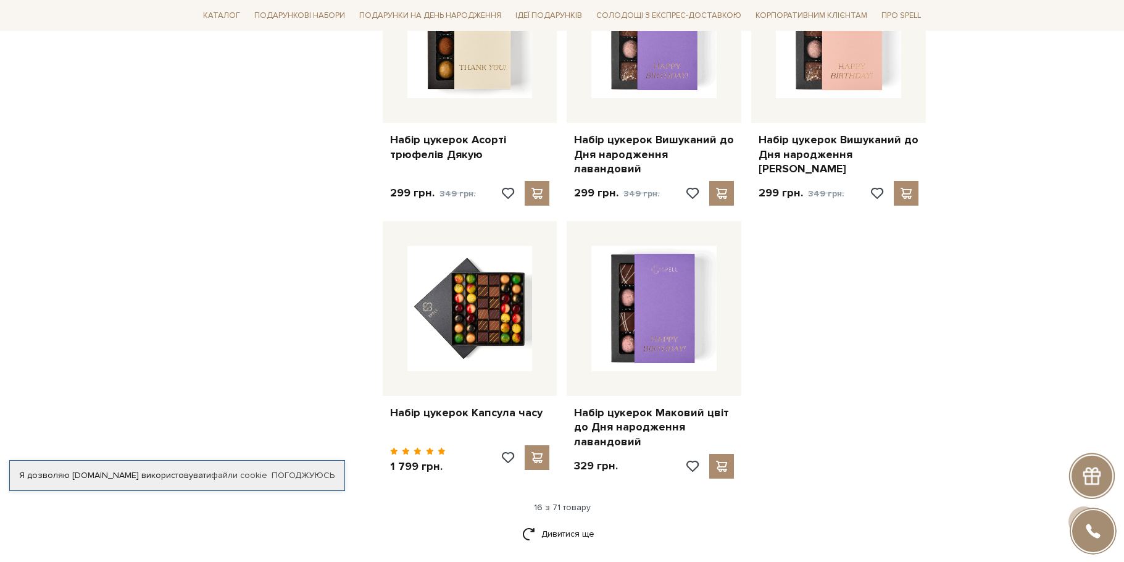  I want to click on span: Подарунки на День народження, so click(430, 15).